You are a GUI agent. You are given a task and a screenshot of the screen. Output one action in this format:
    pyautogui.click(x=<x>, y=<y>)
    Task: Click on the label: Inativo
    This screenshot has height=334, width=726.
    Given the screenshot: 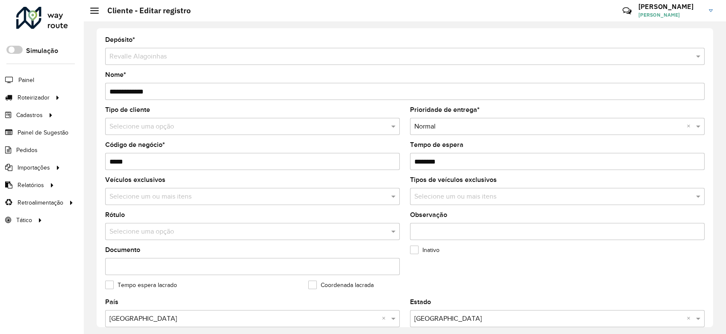 What is the action you would take?
    pyautogui.click(x=424, y=250)
    